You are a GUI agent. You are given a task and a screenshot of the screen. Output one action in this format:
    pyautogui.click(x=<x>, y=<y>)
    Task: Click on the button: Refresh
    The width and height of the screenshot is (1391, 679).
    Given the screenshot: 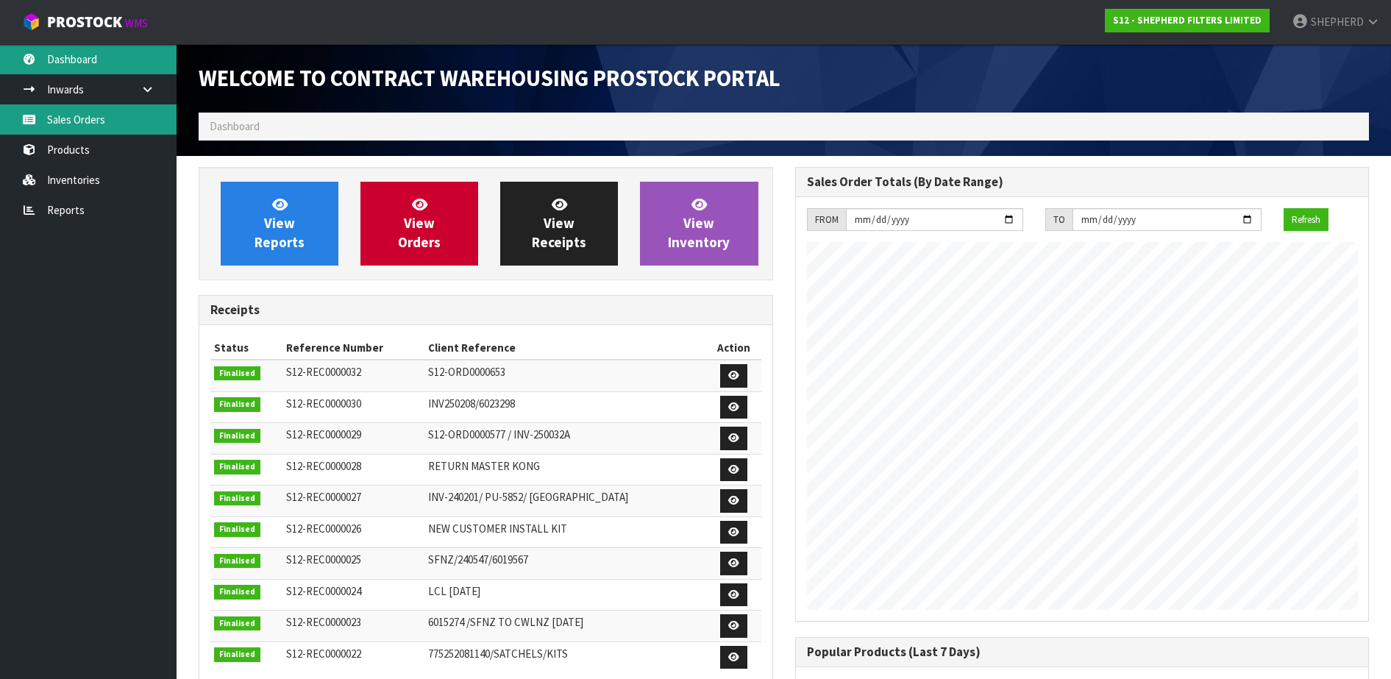 What is the action you would take?
    pyautogui.click(x=1306, y=220)
    